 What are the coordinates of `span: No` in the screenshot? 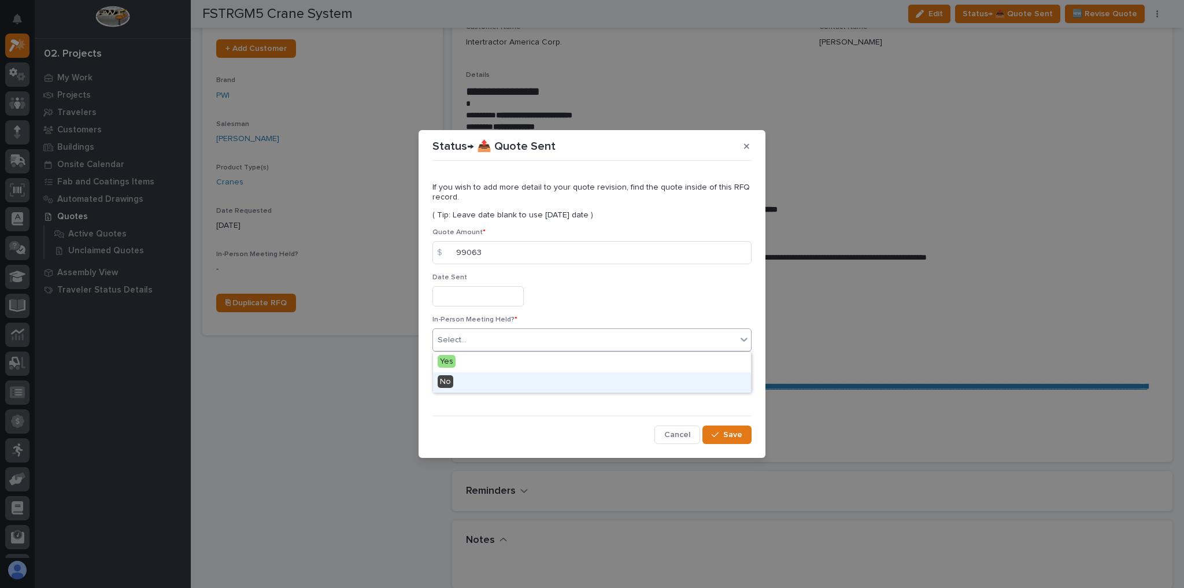 It's located at (445, 382).